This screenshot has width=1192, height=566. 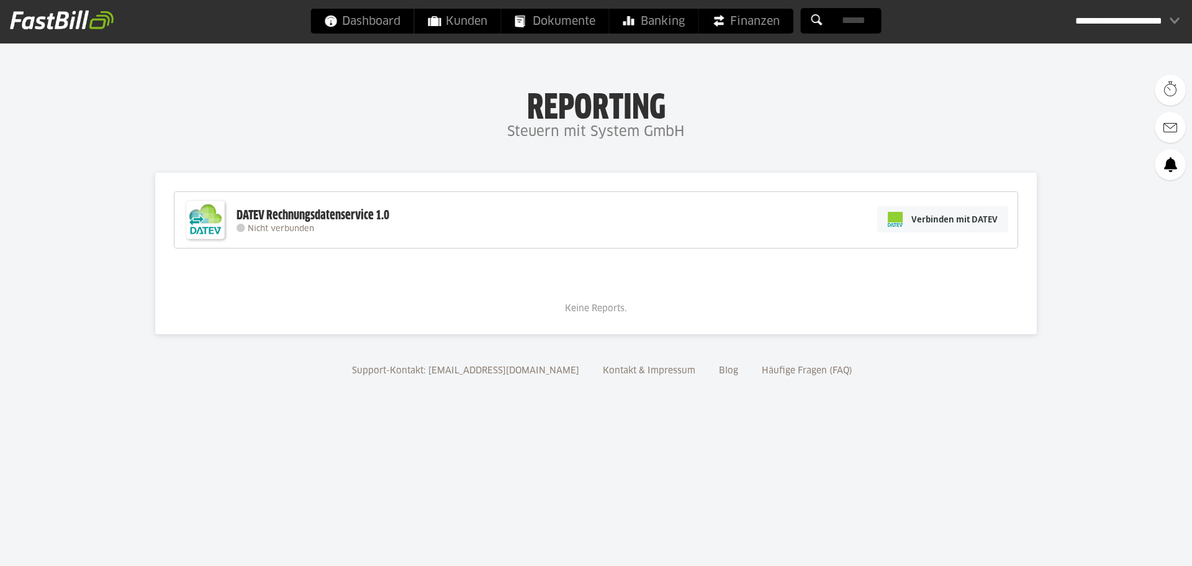 I want to click on span: Keine Reports., so click(x=596, y=309).